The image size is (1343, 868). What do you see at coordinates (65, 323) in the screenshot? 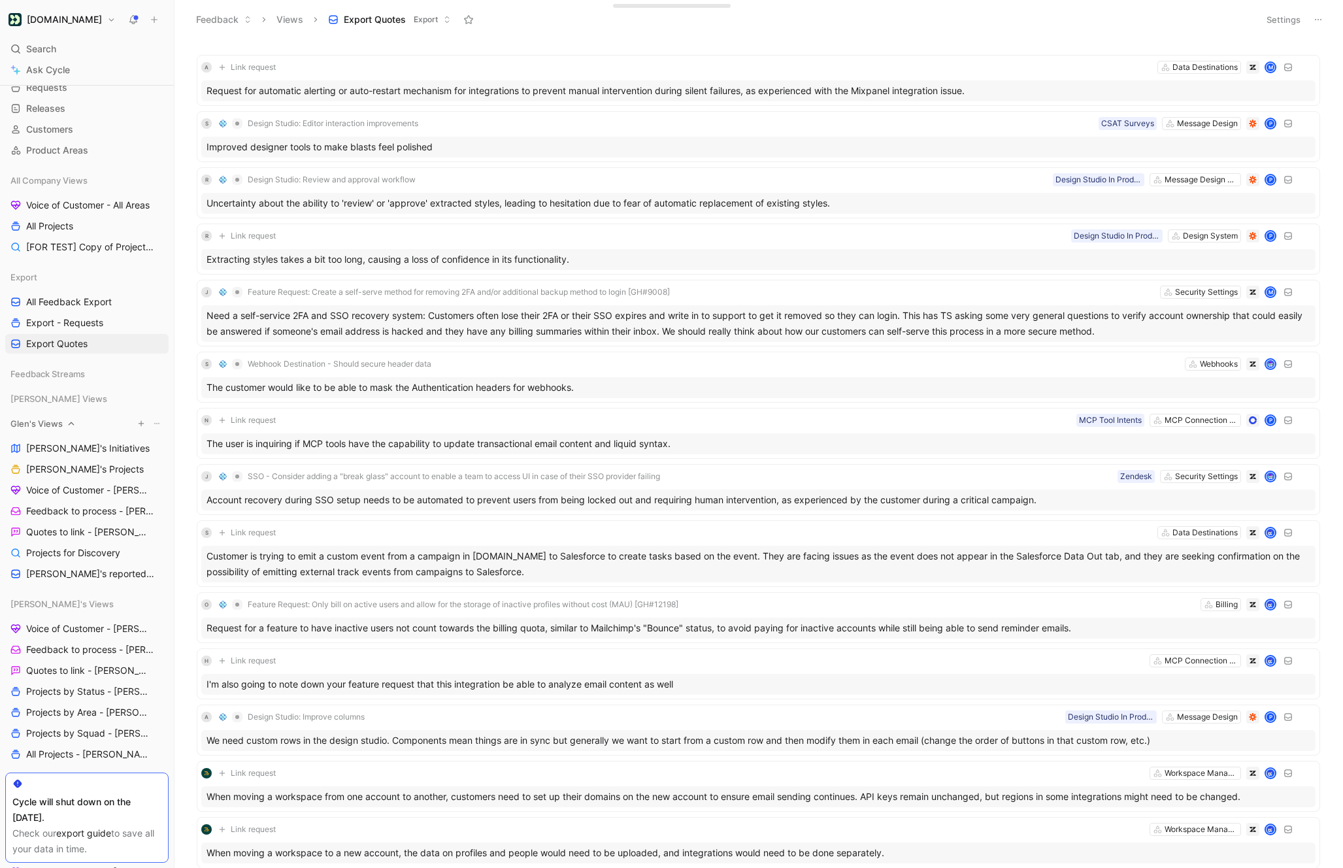
I see `span: Export - Requests` at bounding box center [65, 323].